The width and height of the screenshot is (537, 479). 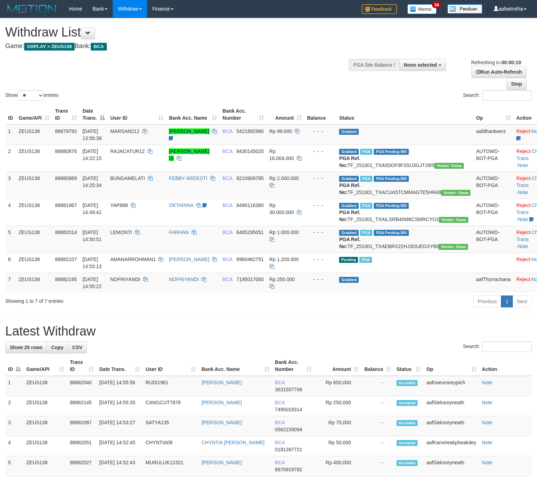 What do you see at coordinates (11, 282) in the screenshot?
I see `td: 7` at bounding box center [11, 282].